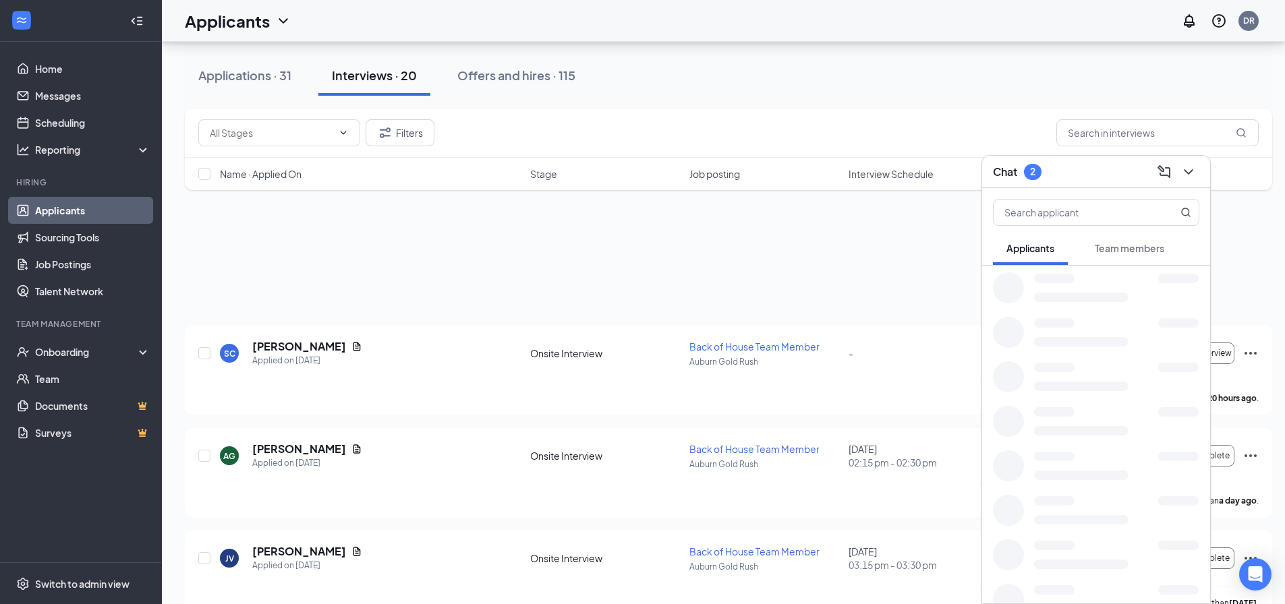 This screenshot has height=604, width=1285. Describe the element at coordinates (1238, 501) in the screenshot. I see `b: a day ago` at that location.